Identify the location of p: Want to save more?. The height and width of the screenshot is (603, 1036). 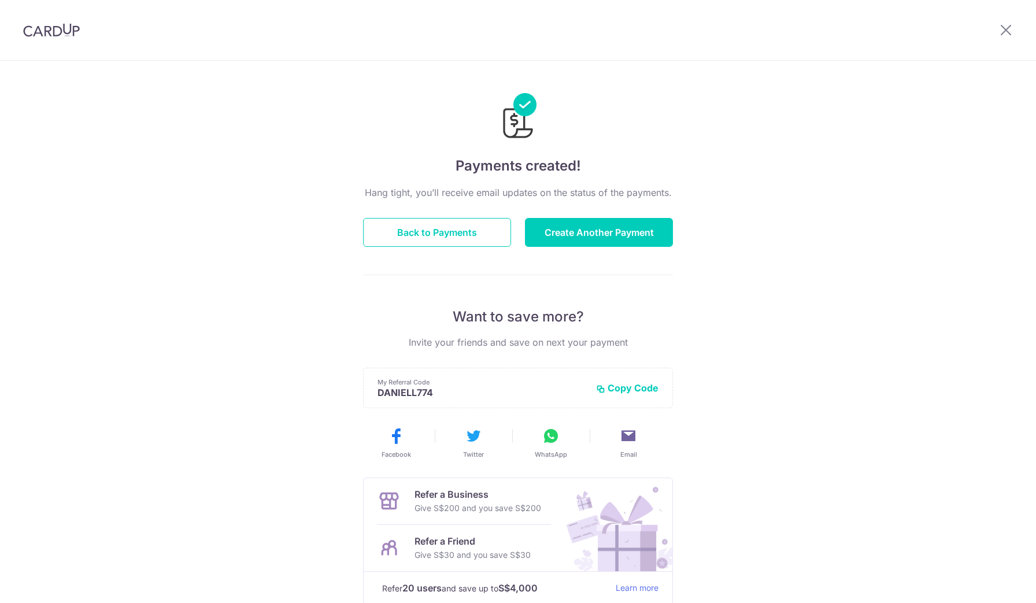
(518, 317).